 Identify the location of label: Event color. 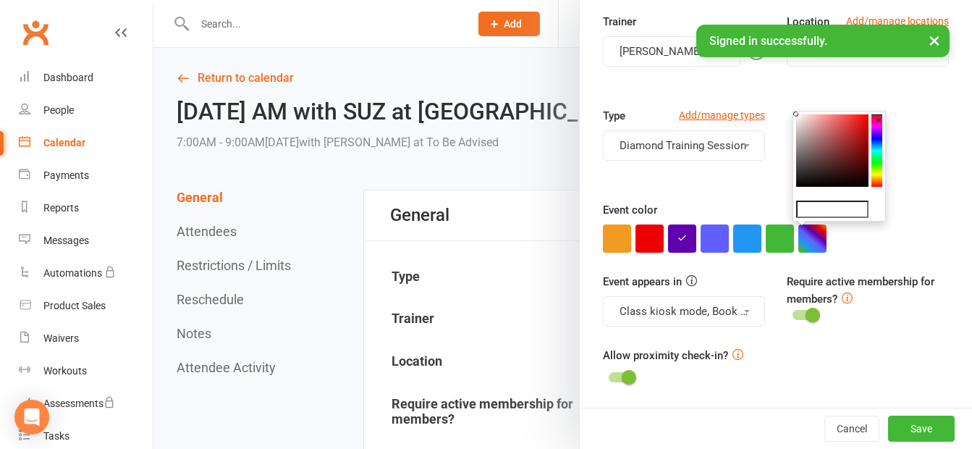
(629, 210).